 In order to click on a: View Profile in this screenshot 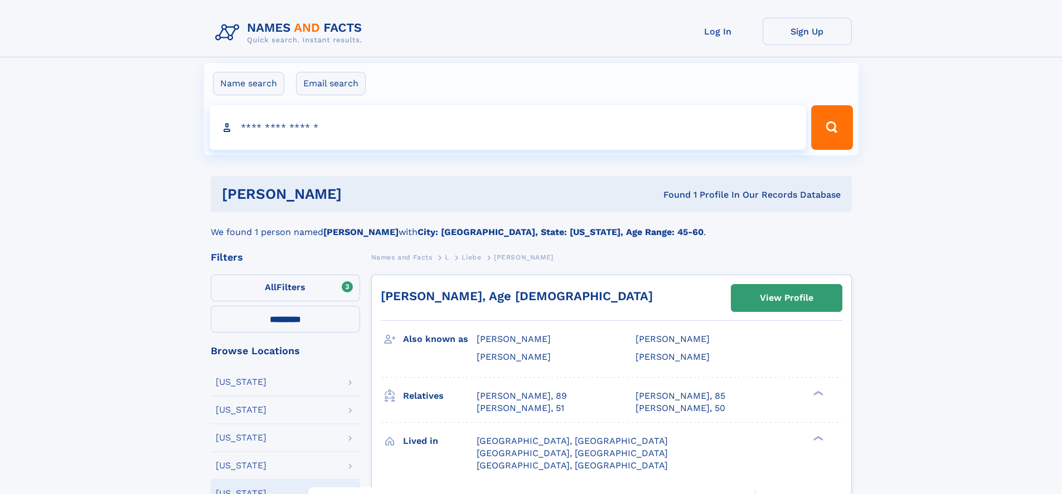, I will do `click(786, 298)`.